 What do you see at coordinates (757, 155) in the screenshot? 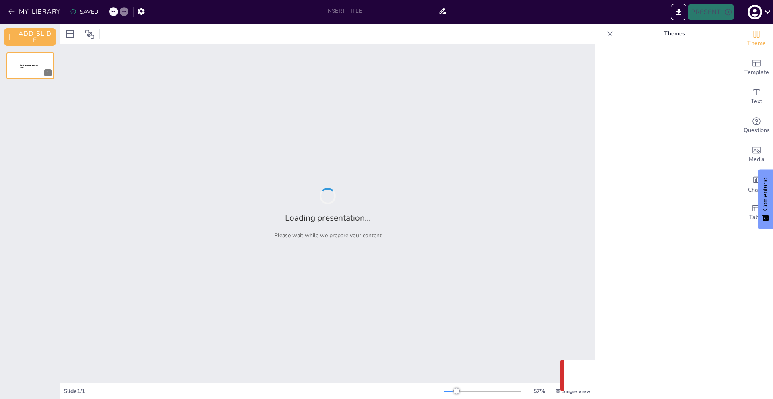
I see `div: Add images, graphics, shapes or video` at bounding box center [757, 155].